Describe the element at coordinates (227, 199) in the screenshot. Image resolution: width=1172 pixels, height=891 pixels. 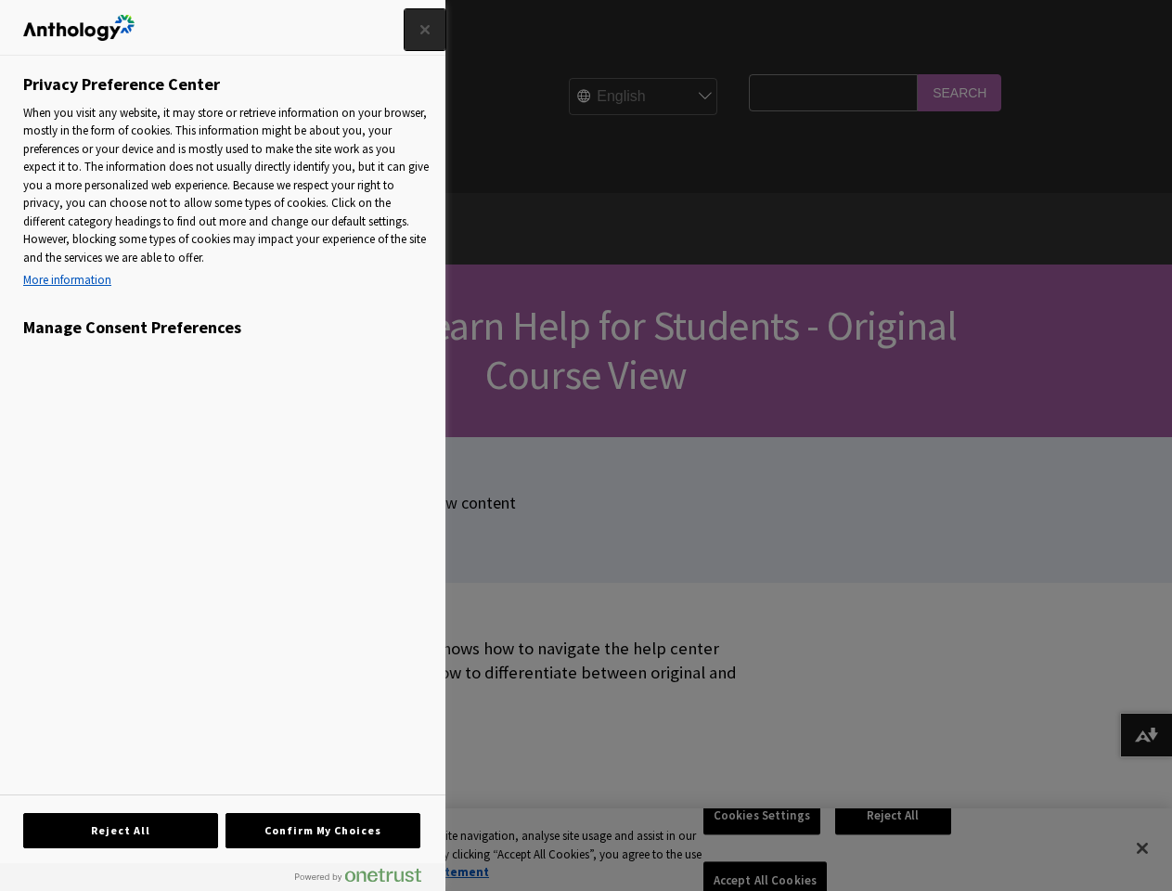
I see `div: When you visit any website, it may store or retrieve information on your browser, mostly in the f...` at that location.